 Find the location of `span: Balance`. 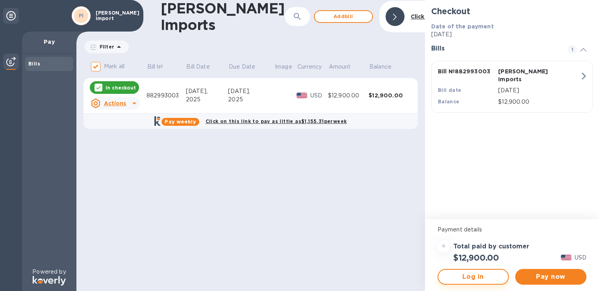

span: Balance is located at coordinates (386, 67).